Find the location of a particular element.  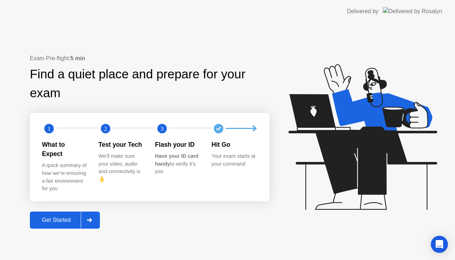

button: Get Started is located at coordinates (65, 220).